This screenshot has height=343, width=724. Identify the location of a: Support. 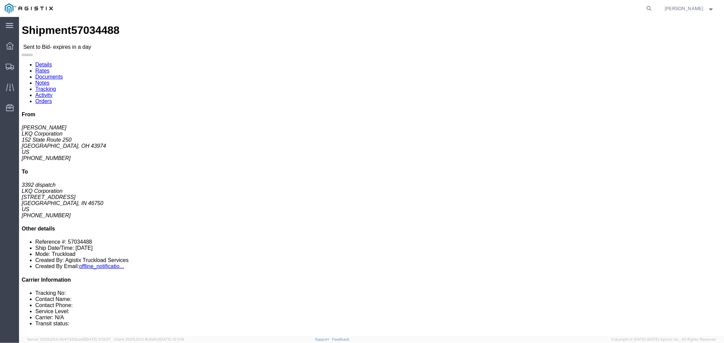
(323, 340).